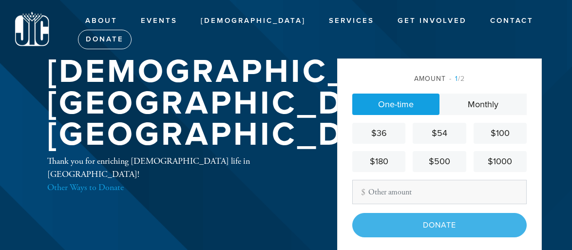 The image size is (572, 250). I want to click on a: Monthly, so click(483, 104).